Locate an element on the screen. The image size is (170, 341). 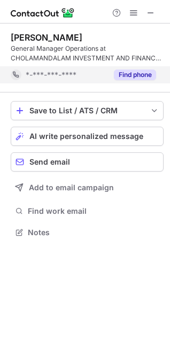
div: Save to List / ATS / CRM is located at coordinates (87, 111).